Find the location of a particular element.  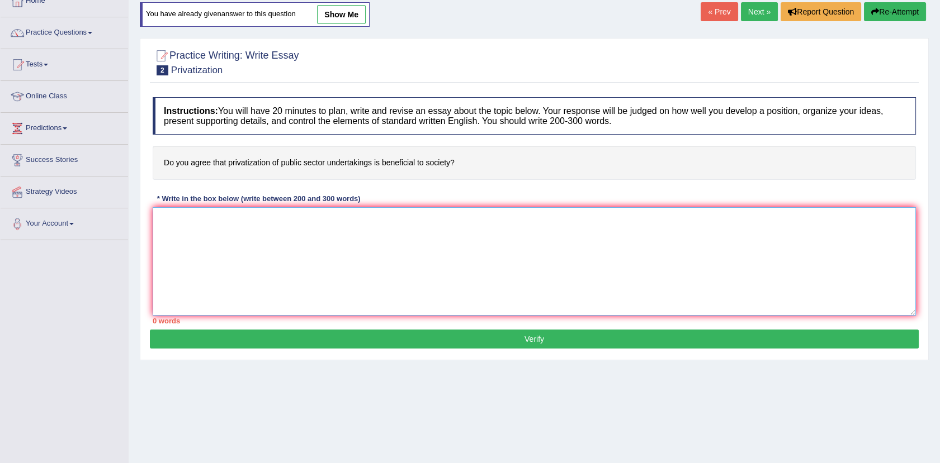

a: Success Stories is located at coordinates (64, 159).